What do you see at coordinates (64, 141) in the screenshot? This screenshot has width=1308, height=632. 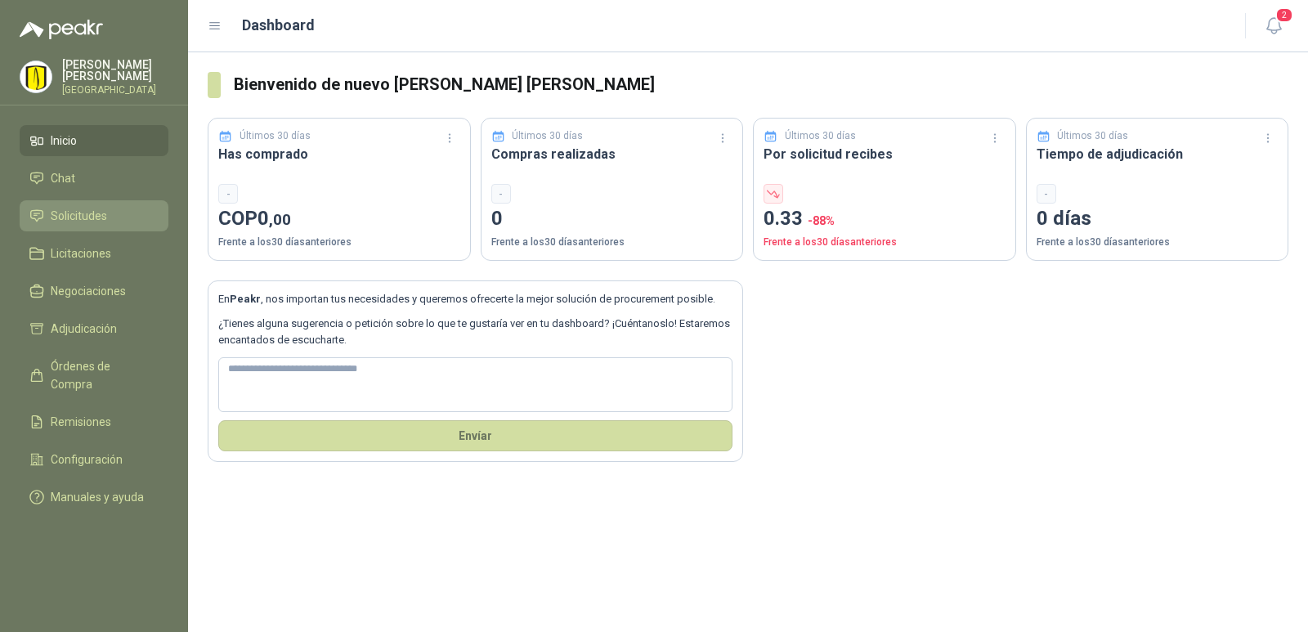 I see `span: Inicio` at bounding box center [64, 141].